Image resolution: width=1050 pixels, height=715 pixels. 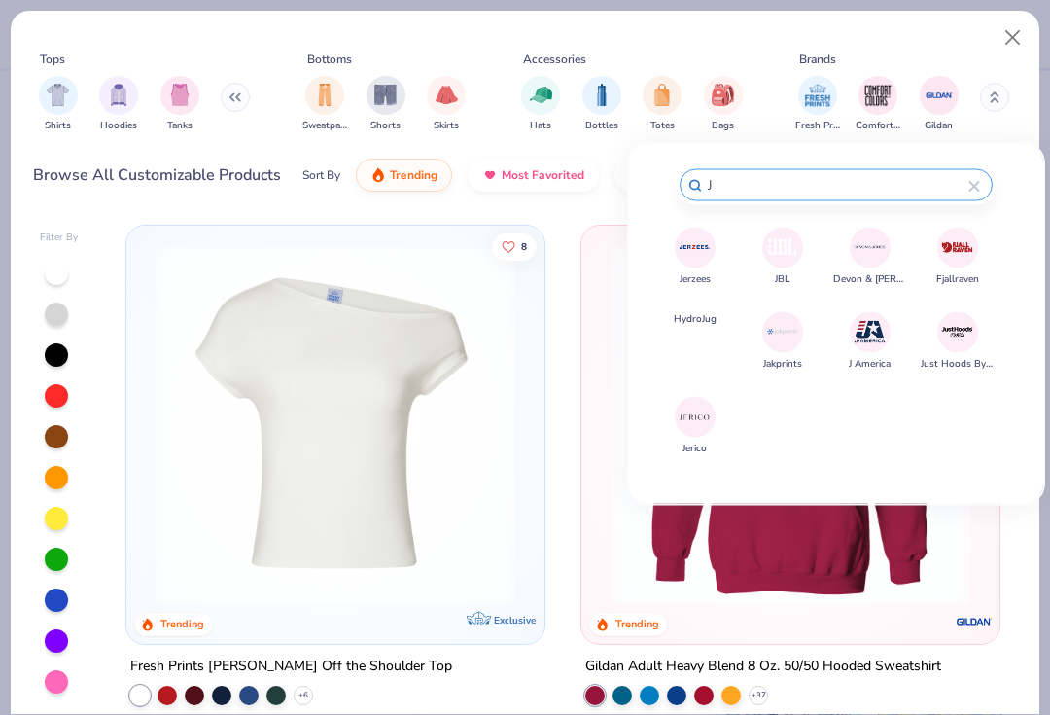 What do you see at coordinates (325, 104) in the screenshot?
I see `div: filter for Sweatpants` at bounding box center [325, 104].